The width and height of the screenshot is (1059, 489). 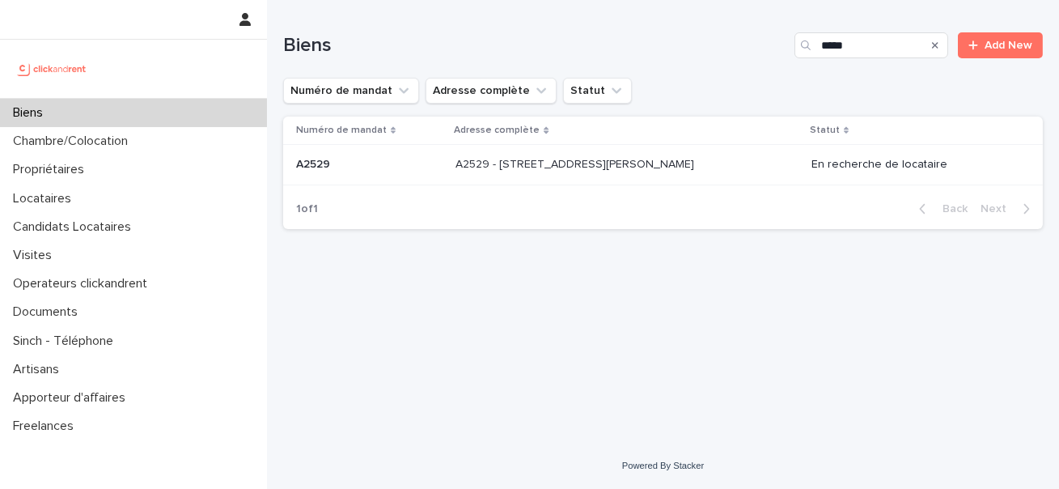 I want to click on p: 1 of 1, so click(x=307, y=209).